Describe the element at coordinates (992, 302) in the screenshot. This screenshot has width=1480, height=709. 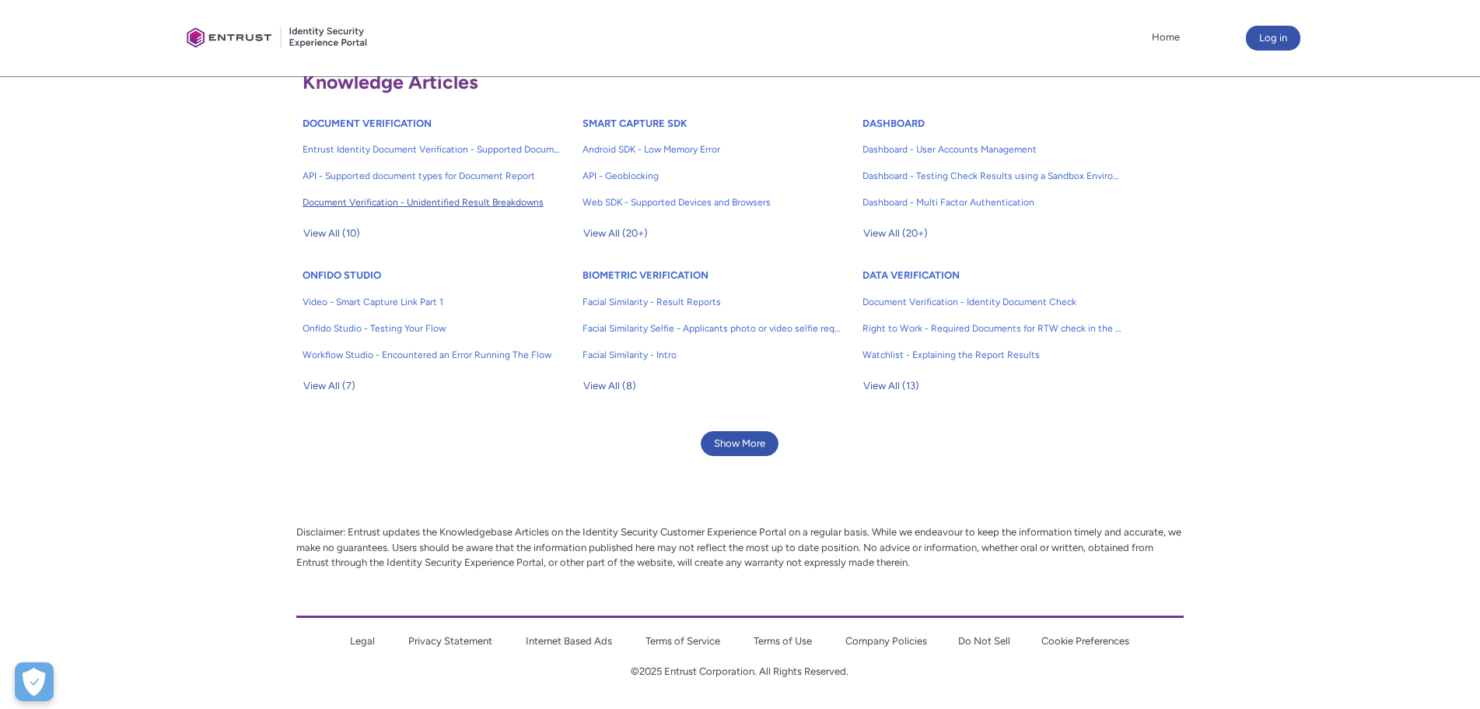
I see `a: Document Verification - Identity Document Check` at that location.